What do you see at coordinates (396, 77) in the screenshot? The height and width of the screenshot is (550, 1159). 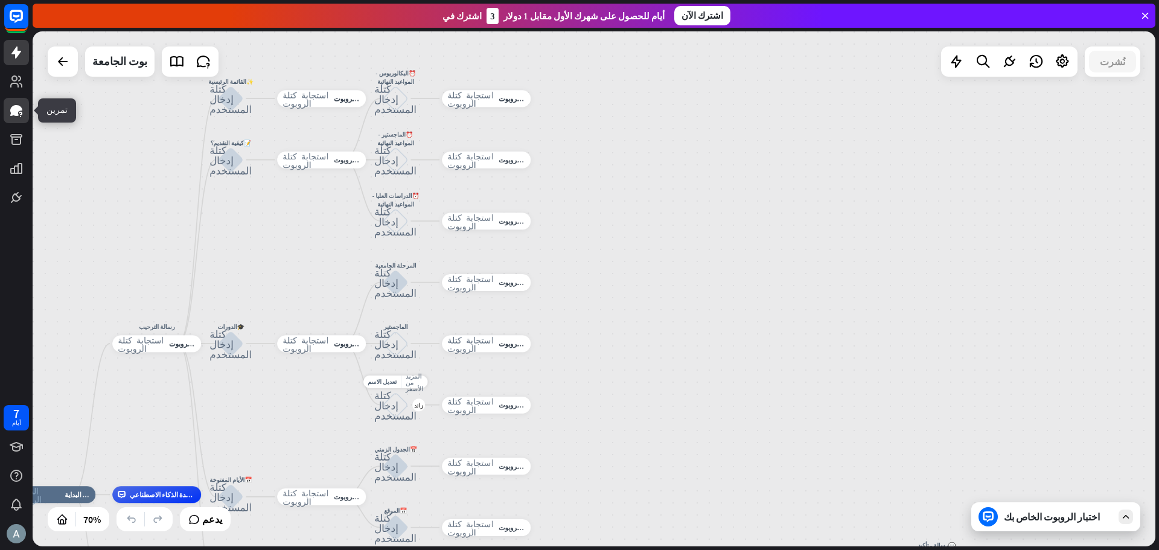 I see `font: ⏰البكالوريوس - المواعيد النهائية` at bounding box center [396, 77].